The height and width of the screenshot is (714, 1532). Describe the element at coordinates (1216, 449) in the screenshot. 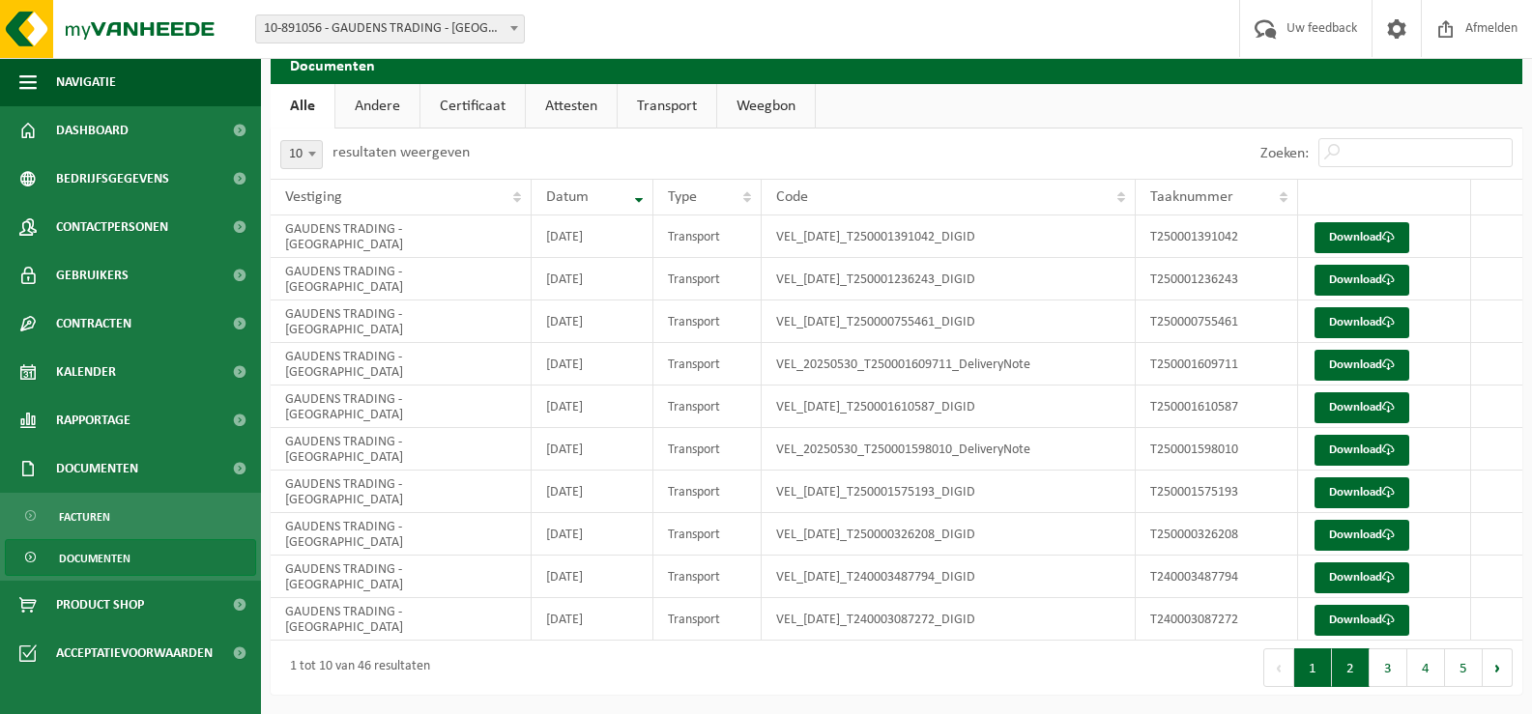

I see `td: T250001598010` at that location.